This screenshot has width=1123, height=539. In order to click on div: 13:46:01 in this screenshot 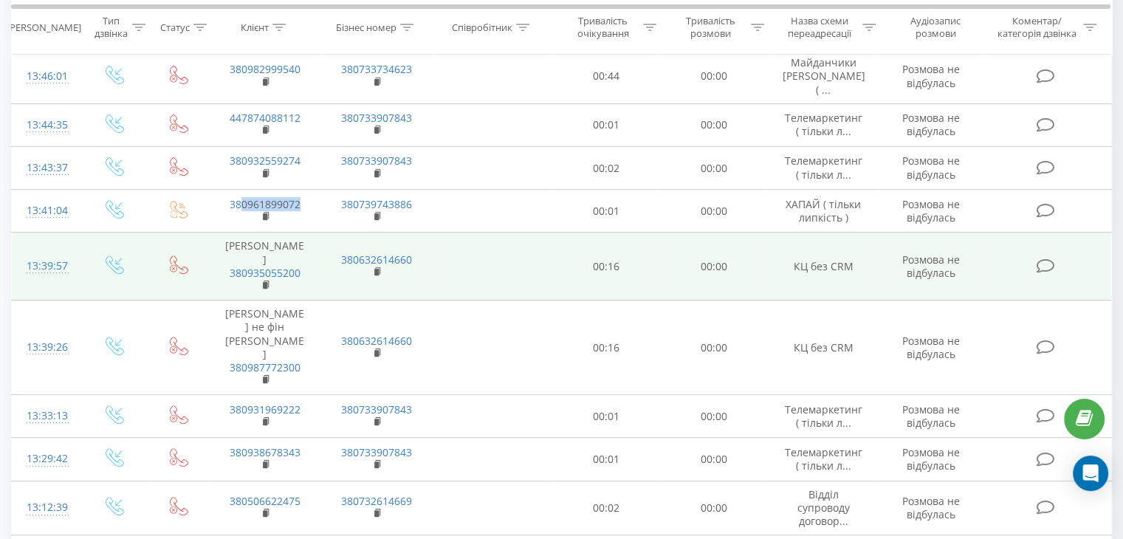, I will do `click(46, 76)`.